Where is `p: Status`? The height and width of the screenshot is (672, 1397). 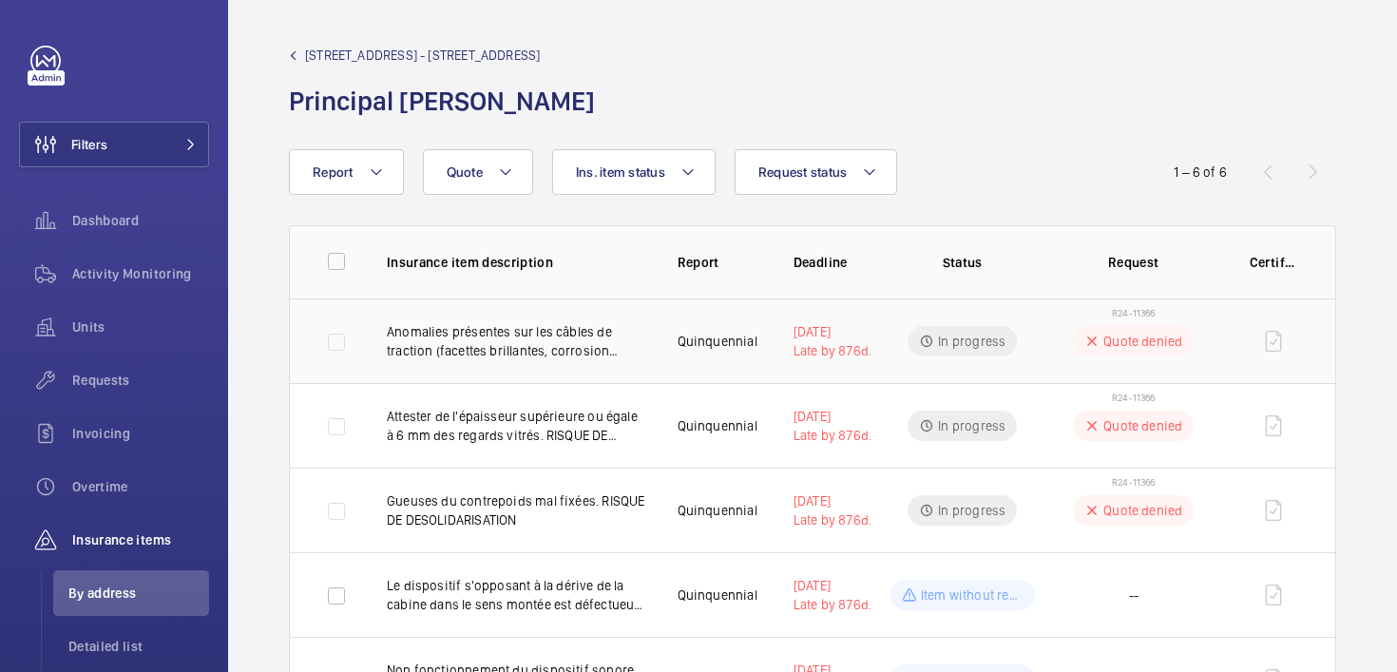
p: Status is located at coordinates (963, 262).